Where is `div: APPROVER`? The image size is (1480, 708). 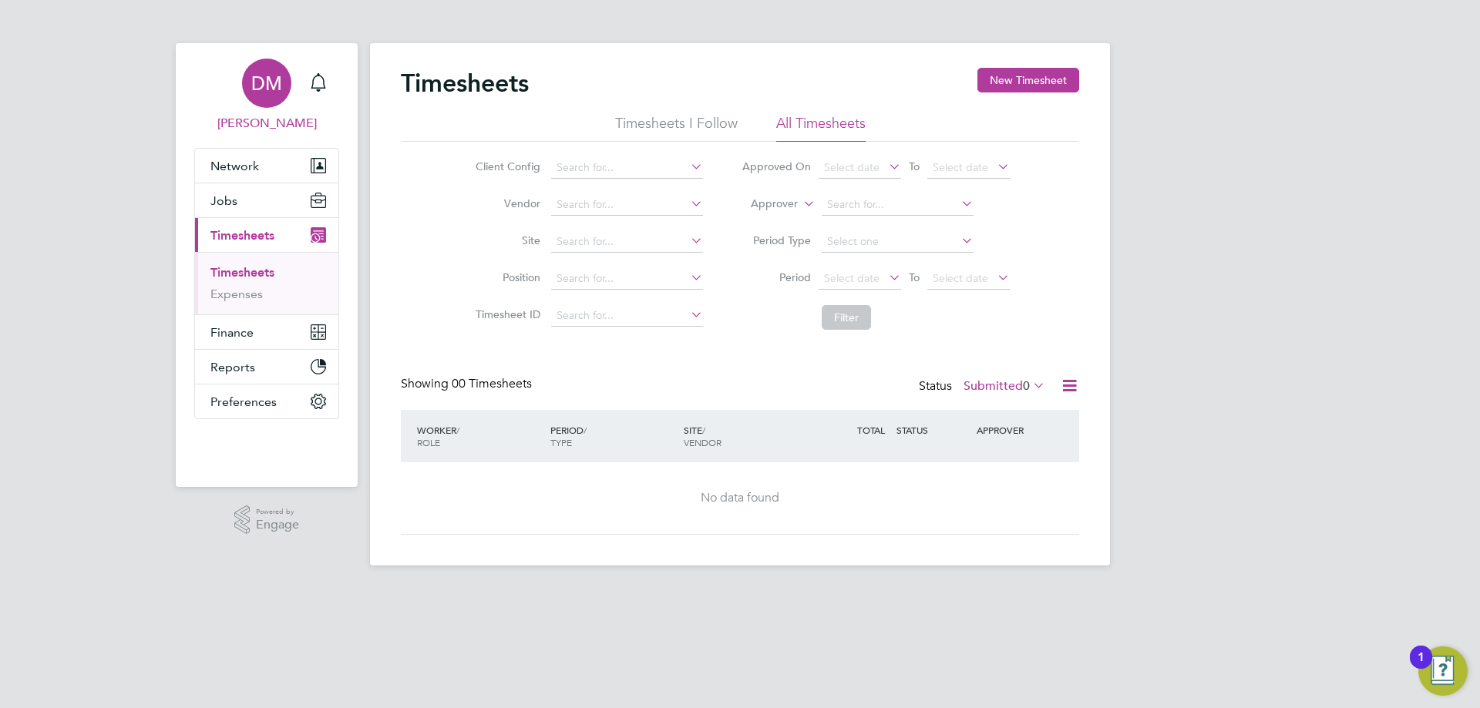
div: APPROVER is located at coordinates (1013, 430).